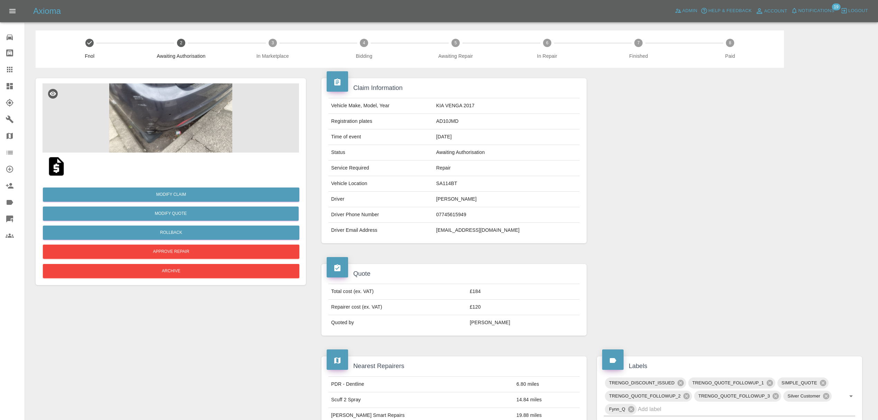 This screenshot has height=420, width=878. I want to click on span: Fnol, so click(90, 56).